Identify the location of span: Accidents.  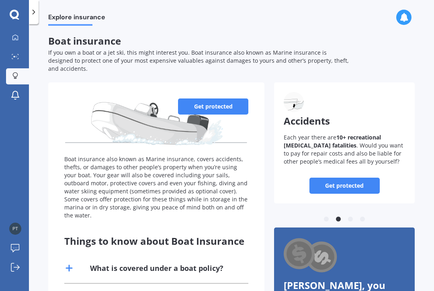
(307, 121).